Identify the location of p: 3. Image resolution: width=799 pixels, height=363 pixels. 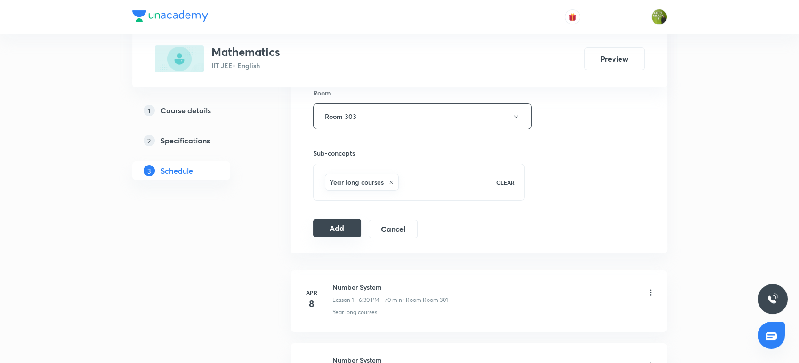
(149, 171).